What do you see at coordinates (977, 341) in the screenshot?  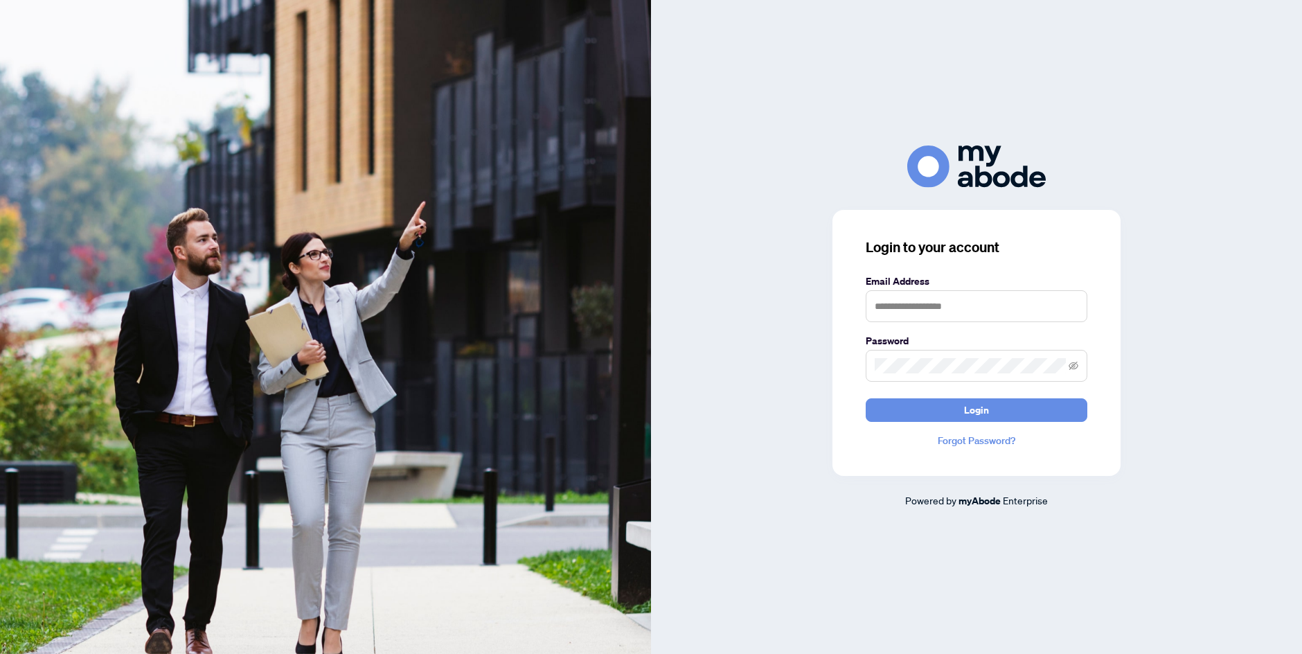 I see `label: Password` at bounding box center [977, 341].